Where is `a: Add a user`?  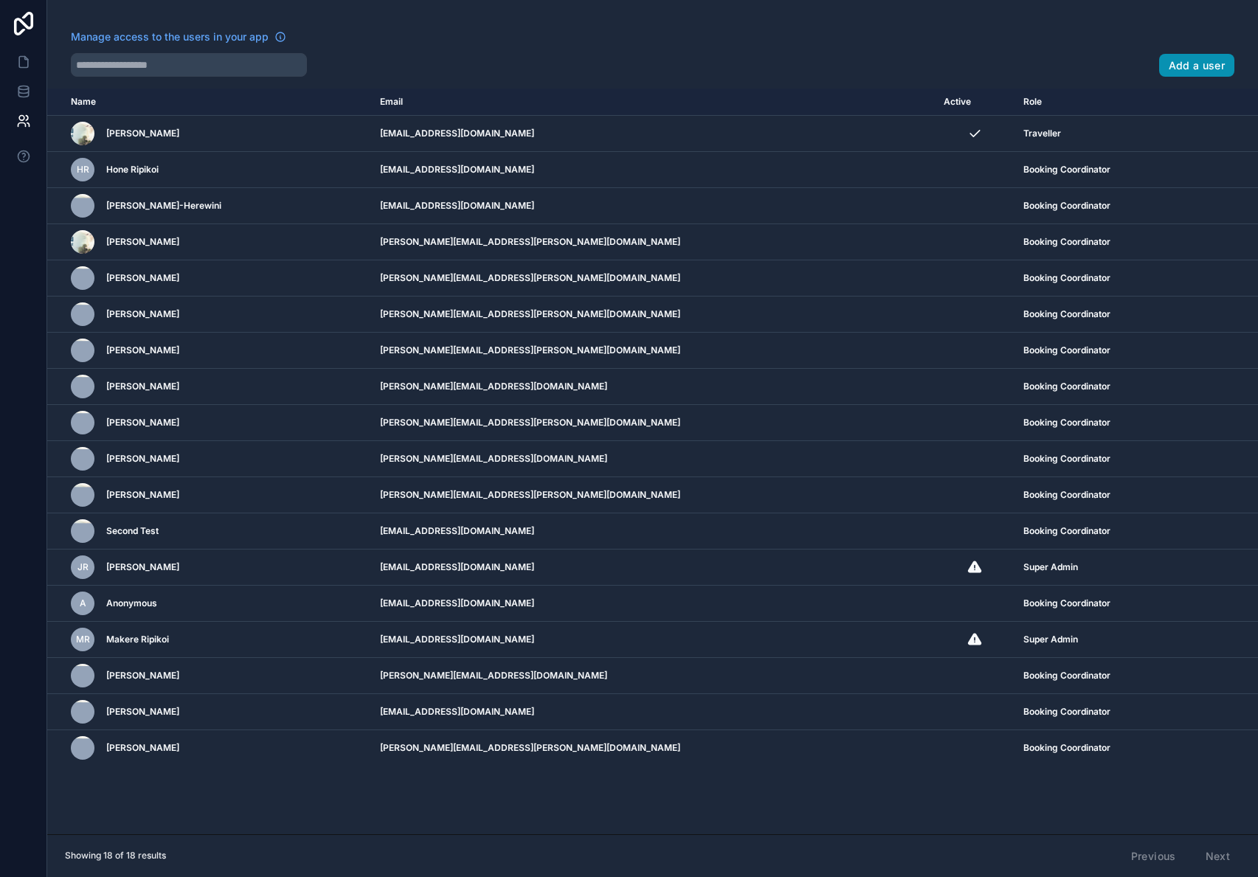 a: Add a user is located at coordinates (1197, 66).